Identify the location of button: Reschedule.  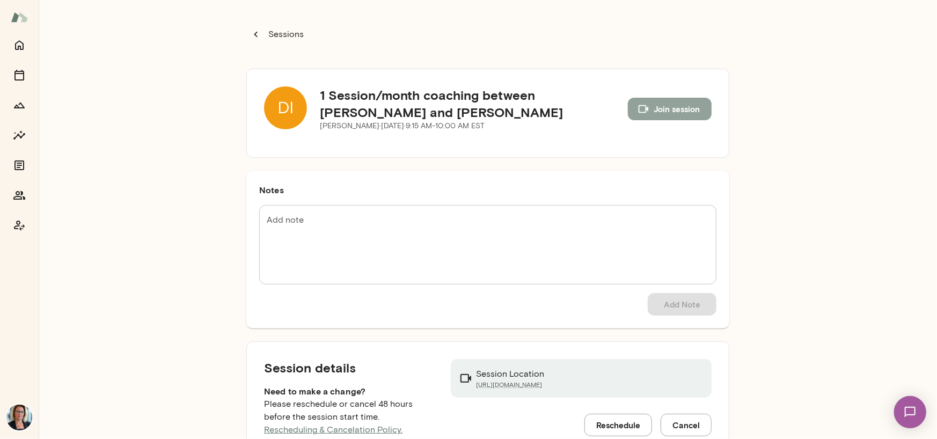
(618, 425).